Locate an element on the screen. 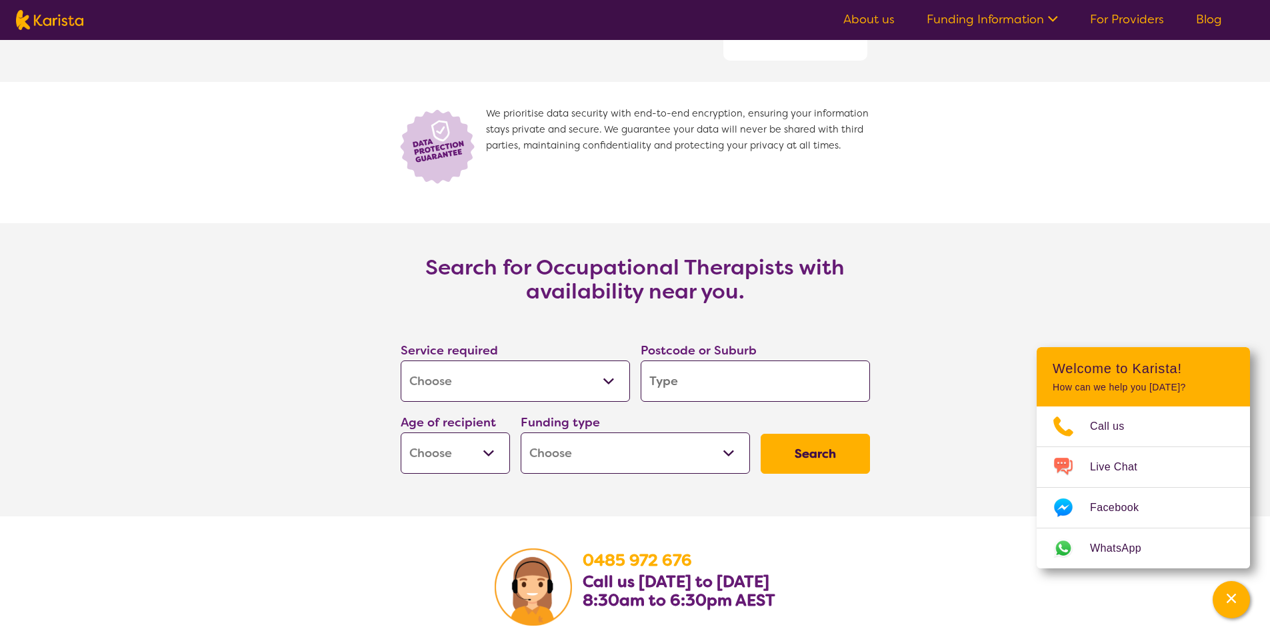 The image size is (1270, 635). button: Channel Menu is located at coordinates (1231, 600).